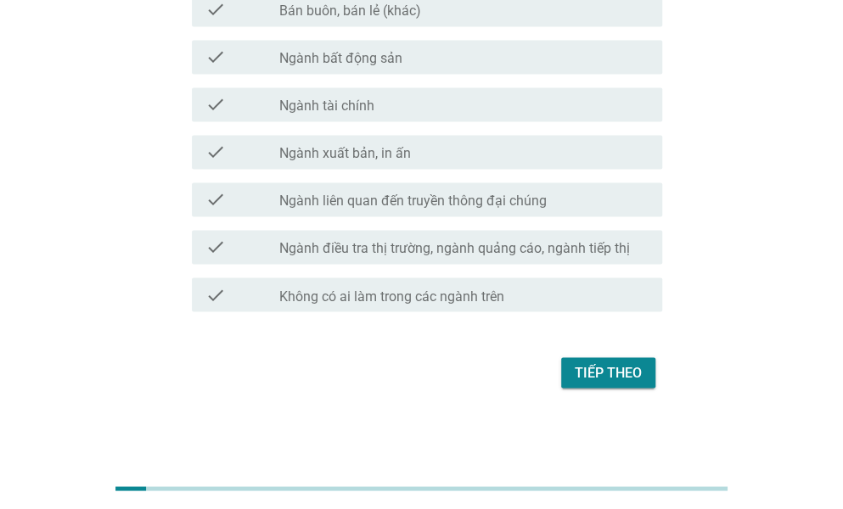 This screenshot has width=843, height=509. Describe the element at coordinates (412, 201) in the screenshot. I see `label: Ngành liên quan đến truyền thông đại chúng` at that location.